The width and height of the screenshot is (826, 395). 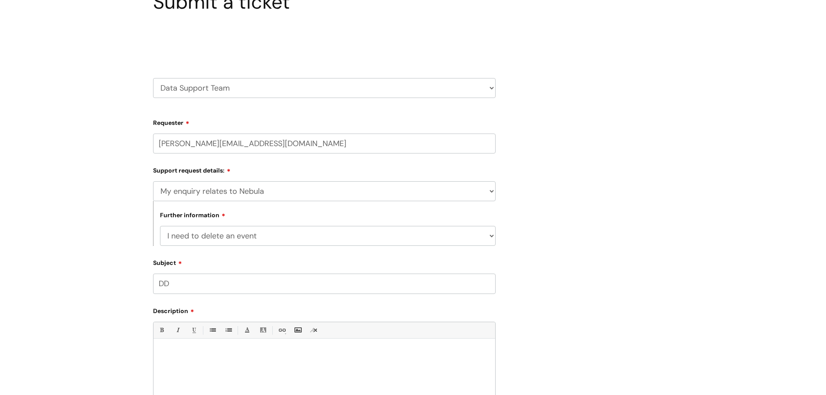 What do you see at coordinates (212, 330) in the screenshot?
I see `a: • Unordered List (Ctrl-Shift-7)` at bounding box center [212, 330].